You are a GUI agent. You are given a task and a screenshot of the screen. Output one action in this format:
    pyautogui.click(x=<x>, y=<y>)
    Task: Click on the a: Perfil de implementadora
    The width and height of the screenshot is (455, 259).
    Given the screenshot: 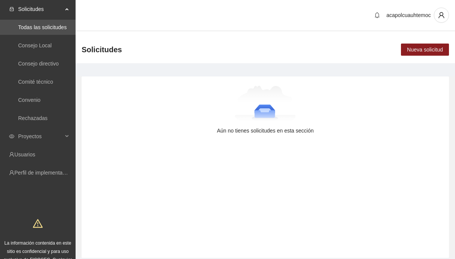 What is the action you would take?
    pyautogui.click(x=44, y=172)
    